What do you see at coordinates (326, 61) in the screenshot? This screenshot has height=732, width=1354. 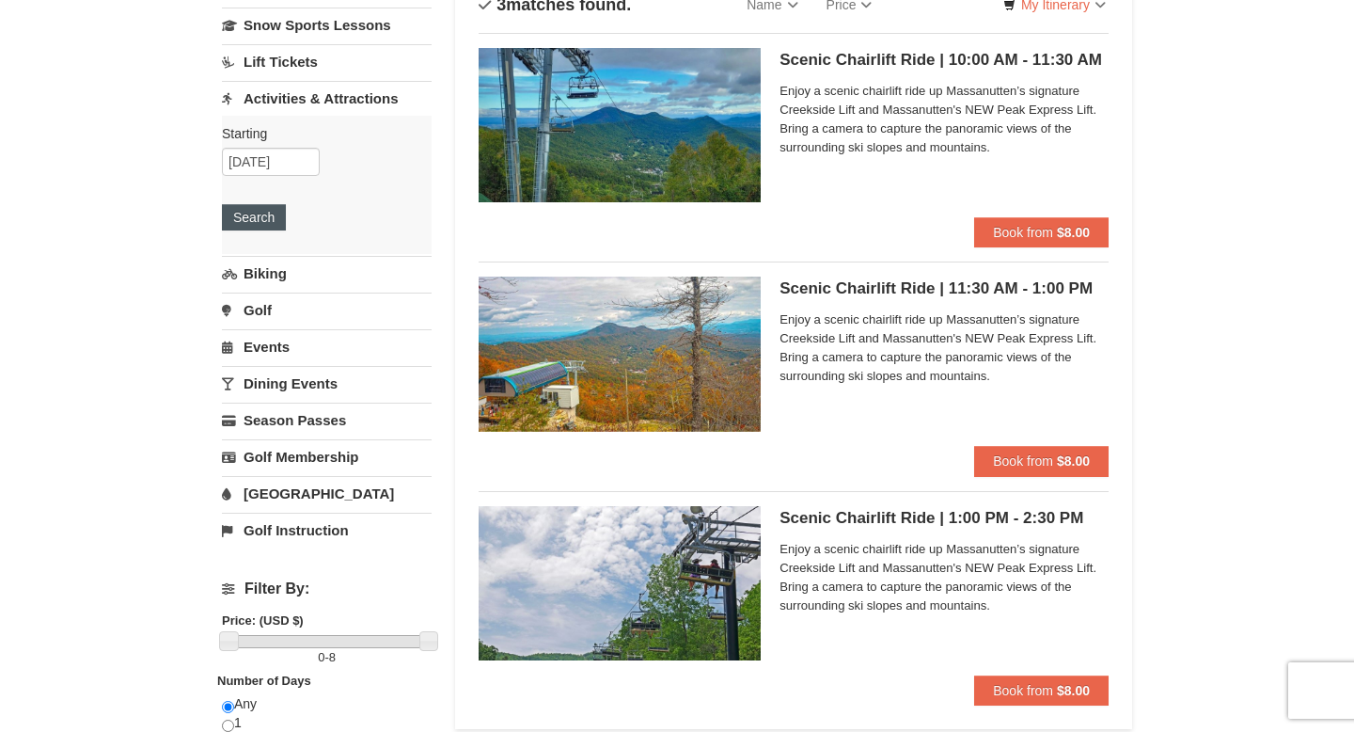 I see `a: Lift Tickets` at bounding box center [326, 61].